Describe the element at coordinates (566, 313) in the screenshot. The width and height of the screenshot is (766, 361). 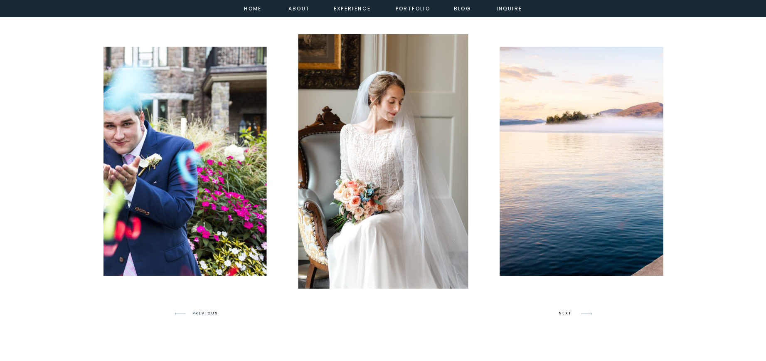
I see `h3: NEXT` at that location.